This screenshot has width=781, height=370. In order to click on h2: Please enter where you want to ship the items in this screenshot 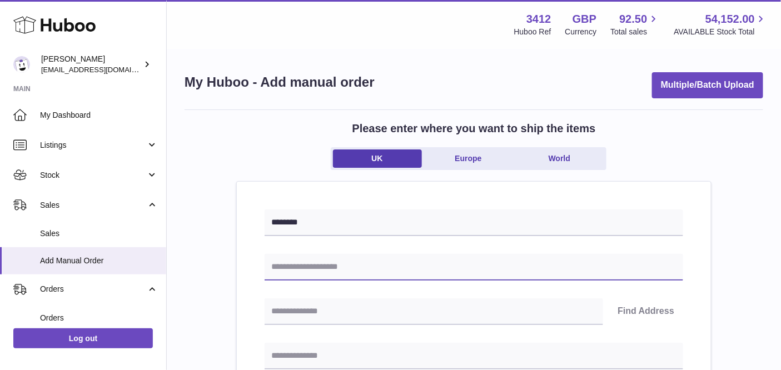, I will do `click(474, 128)`.